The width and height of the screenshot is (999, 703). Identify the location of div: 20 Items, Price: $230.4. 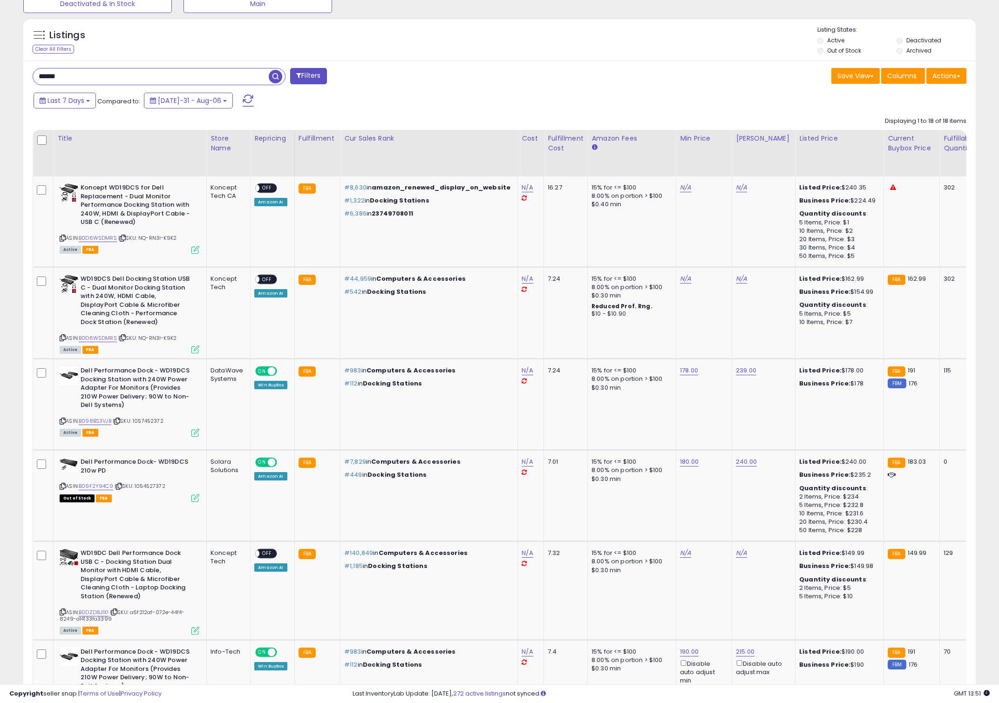
(838, 522).